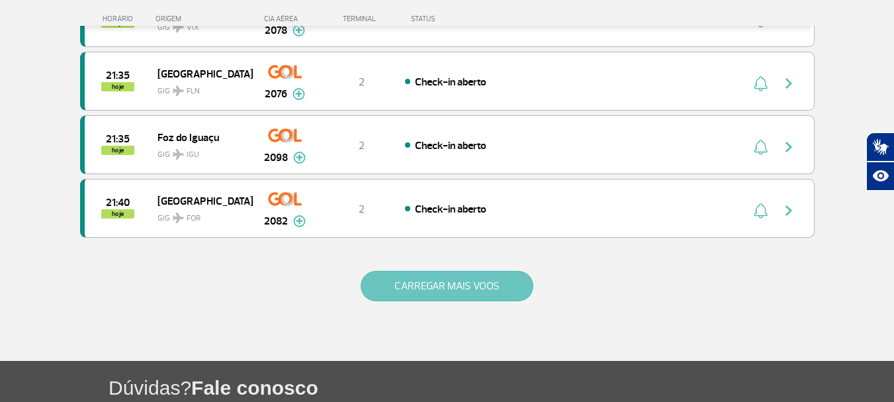 This screenshot has width=894, height=402. I want to click on div: STATUS, so click(458, 19).